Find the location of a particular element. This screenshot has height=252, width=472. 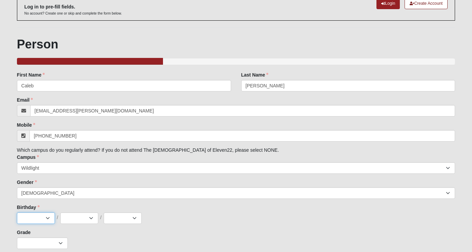

label: Mobile is located at coordinates (26, 125).